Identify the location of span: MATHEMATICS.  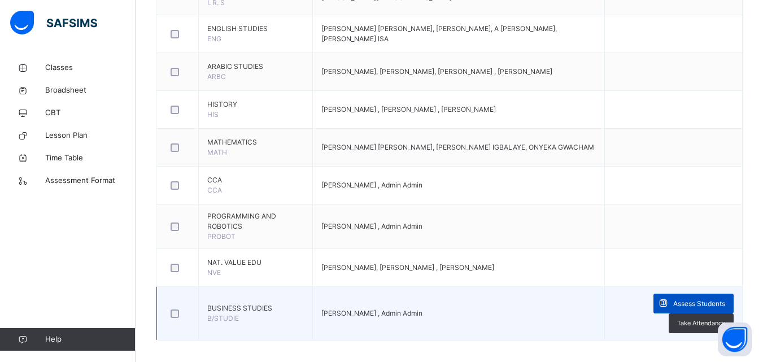
(255, 142).